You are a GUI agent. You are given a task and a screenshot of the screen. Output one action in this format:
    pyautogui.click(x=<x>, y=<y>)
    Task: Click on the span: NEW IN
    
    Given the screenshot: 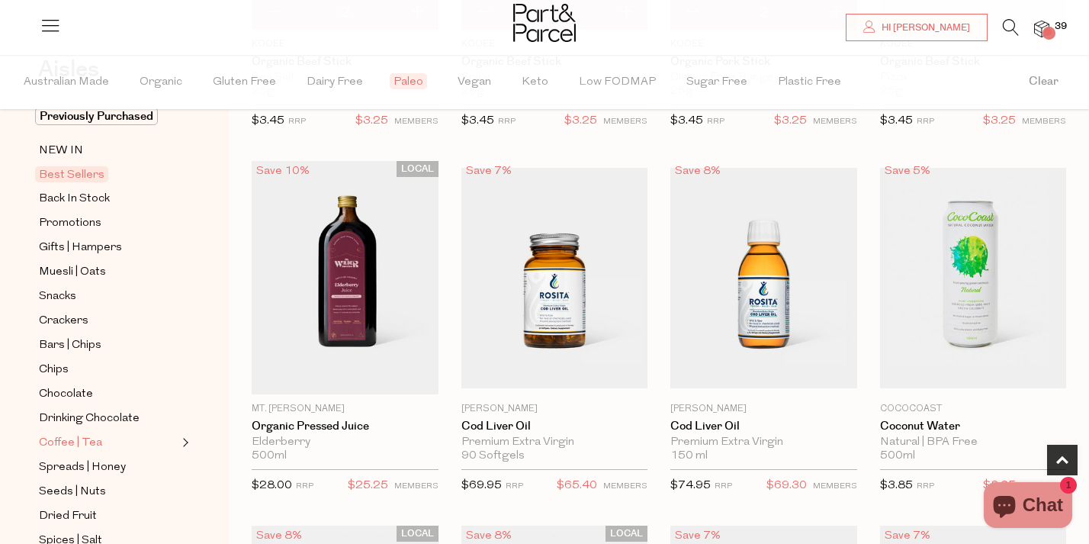 What is the action you would take?
    pyautogui.click(x=61, y=151)
    